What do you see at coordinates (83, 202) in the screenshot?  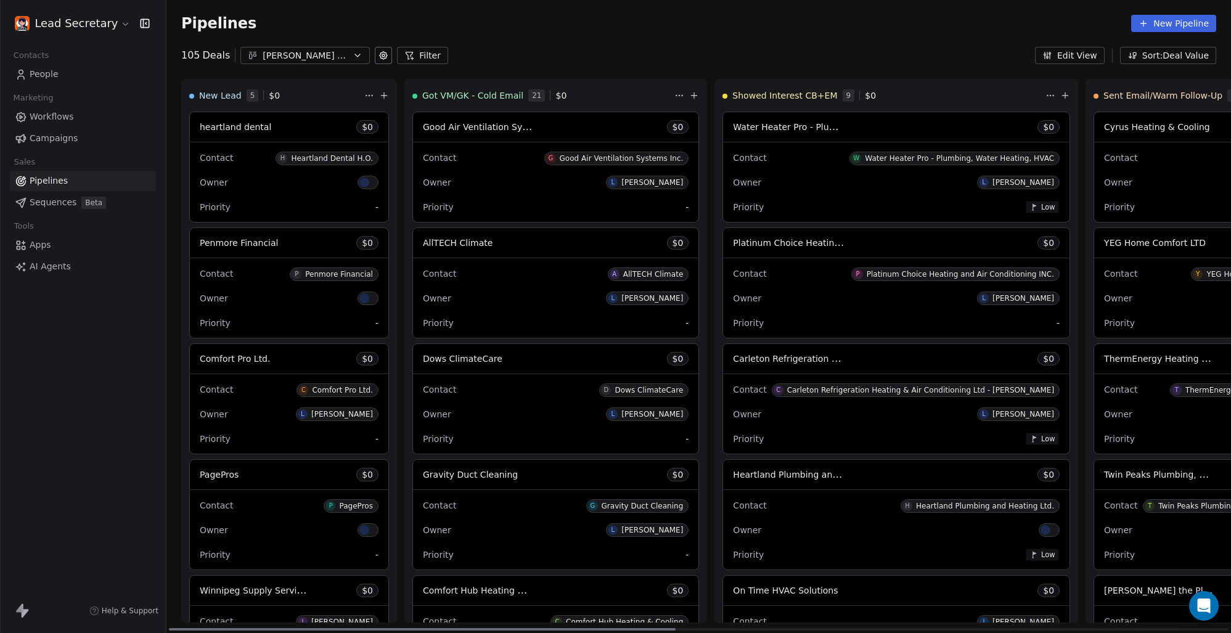 I see `a: SequencesBeta` at bounding box center [83, 202].